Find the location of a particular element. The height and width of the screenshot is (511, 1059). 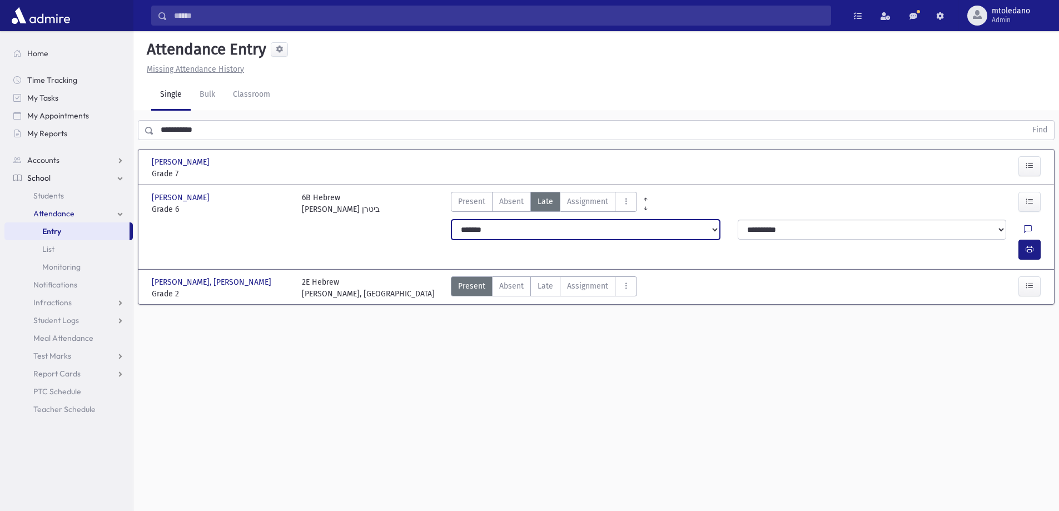

a: Meal Attendance is located at coordinates (68, 338).